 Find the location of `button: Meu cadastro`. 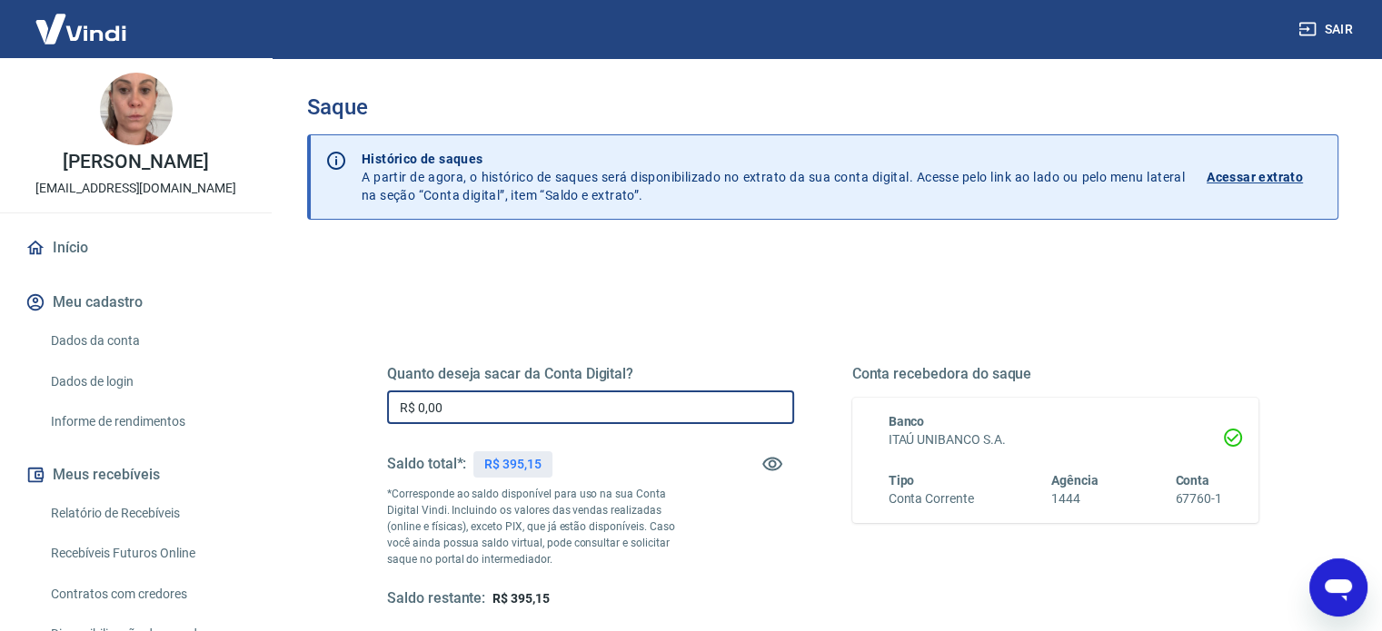

button: Meu cadastro is located at coordinates (135, 302).